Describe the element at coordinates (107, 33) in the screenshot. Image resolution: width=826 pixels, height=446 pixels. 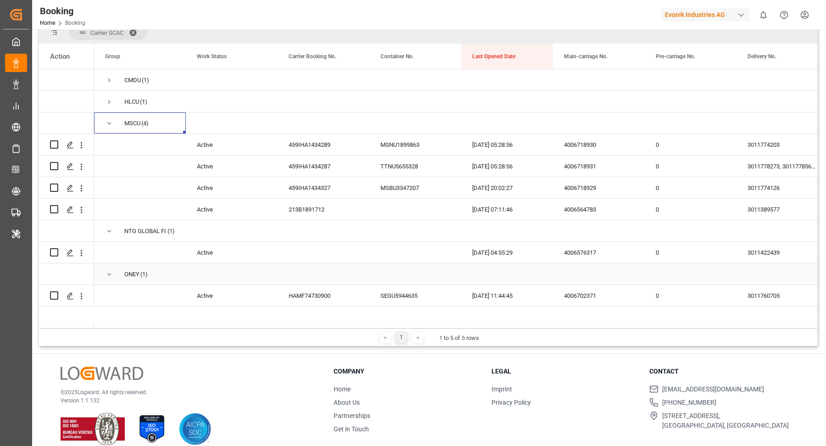
I see `span: Carrier SCAC` at that location.